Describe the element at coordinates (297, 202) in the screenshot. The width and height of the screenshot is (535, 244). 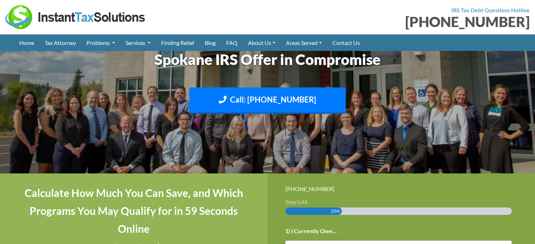
I see `span: 1` at that location.